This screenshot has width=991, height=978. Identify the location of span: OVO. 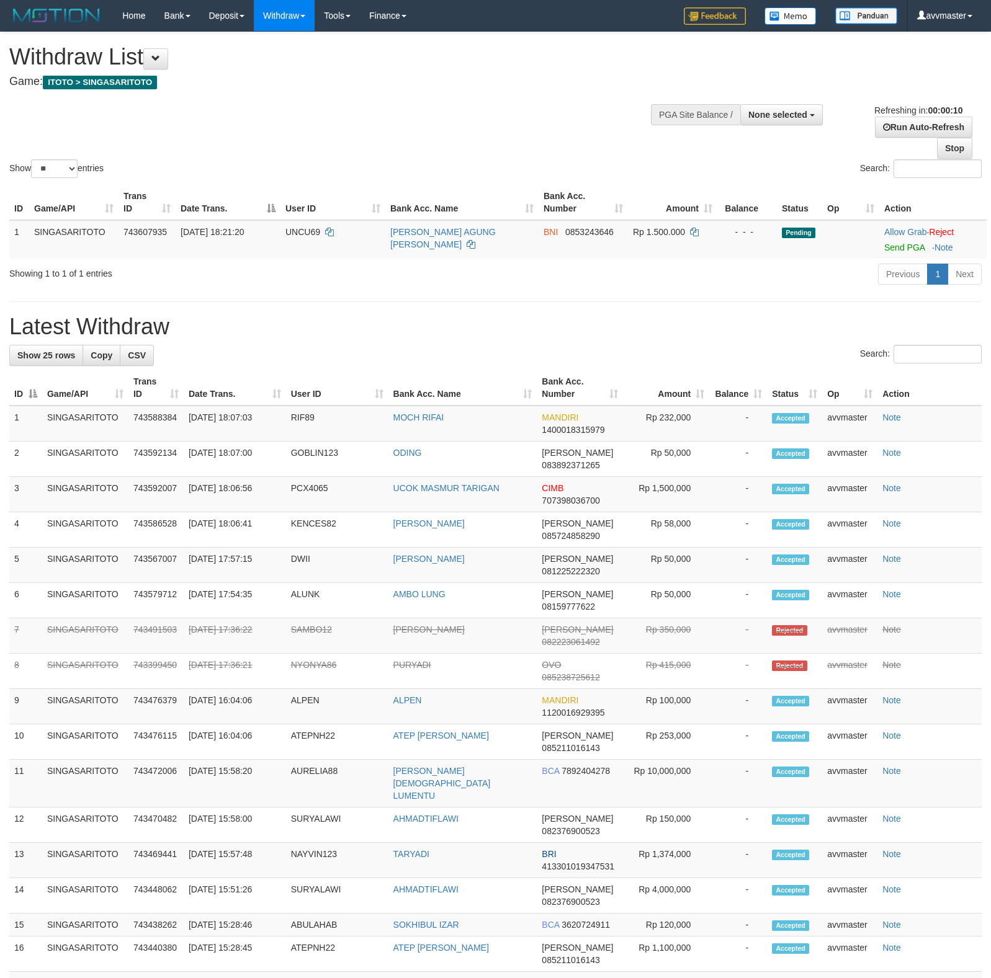
(551, 665).